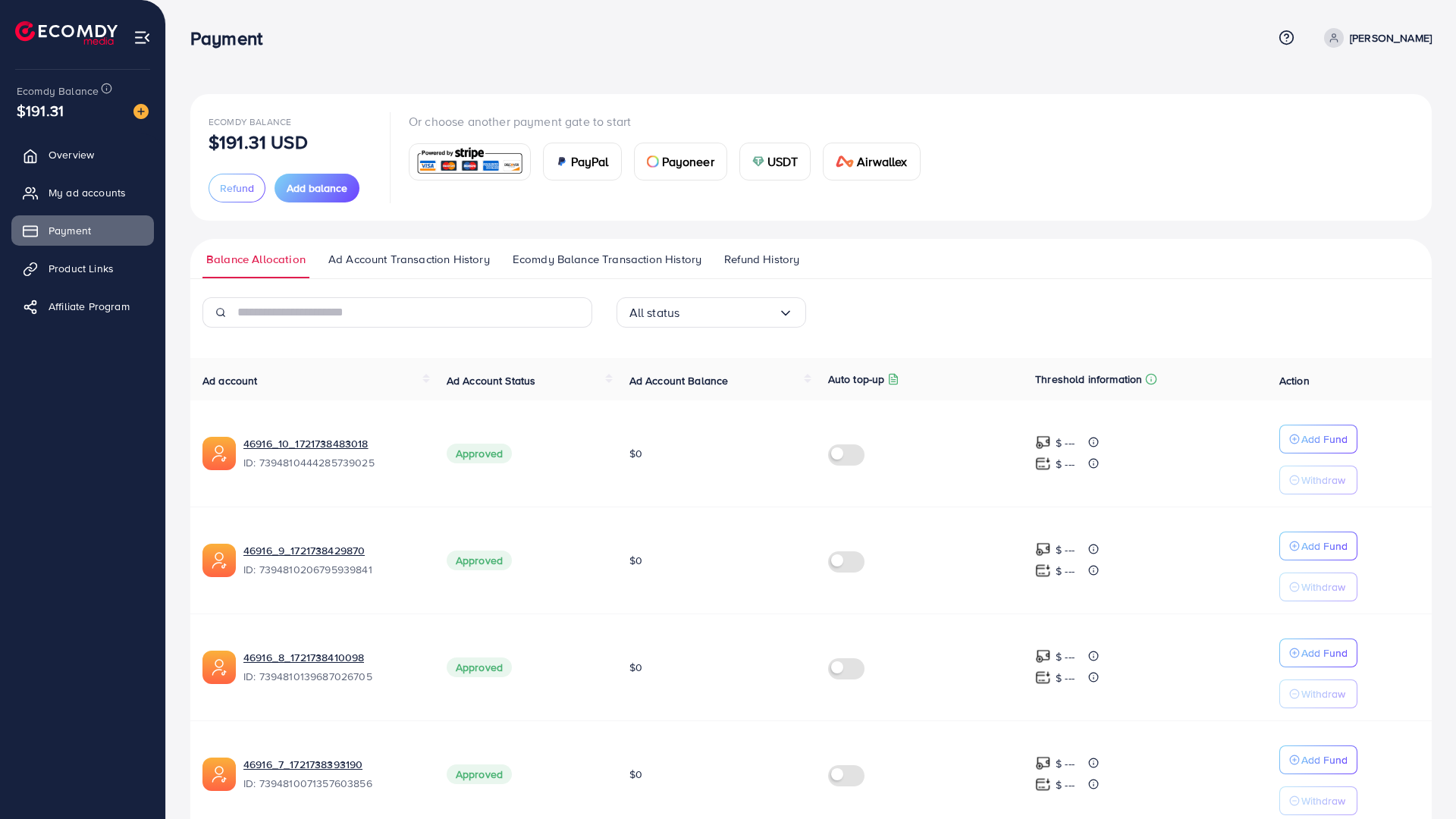 This screenshot has width=1456, height=819. What do you see at coordinates (70, 231) in the screenshot?
I see `span: Payment` at bounding box center [70, 231].